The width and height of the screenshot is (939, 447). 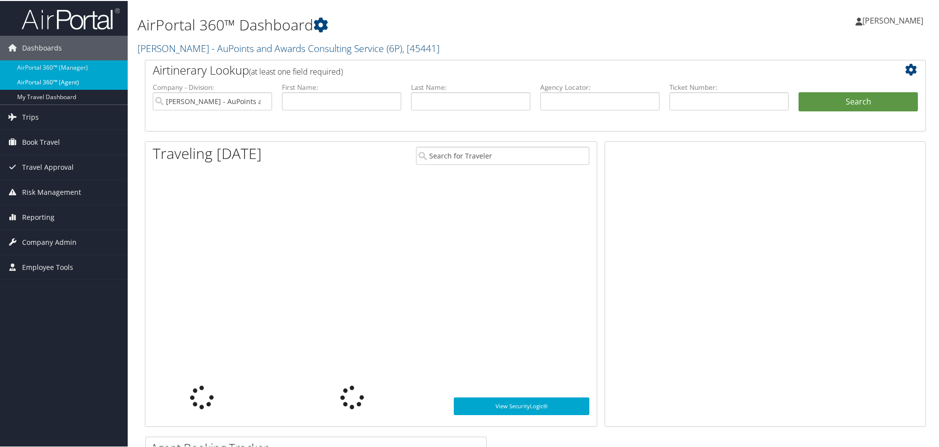 I want to click on span: Reporting, so click(x=38, y=217).